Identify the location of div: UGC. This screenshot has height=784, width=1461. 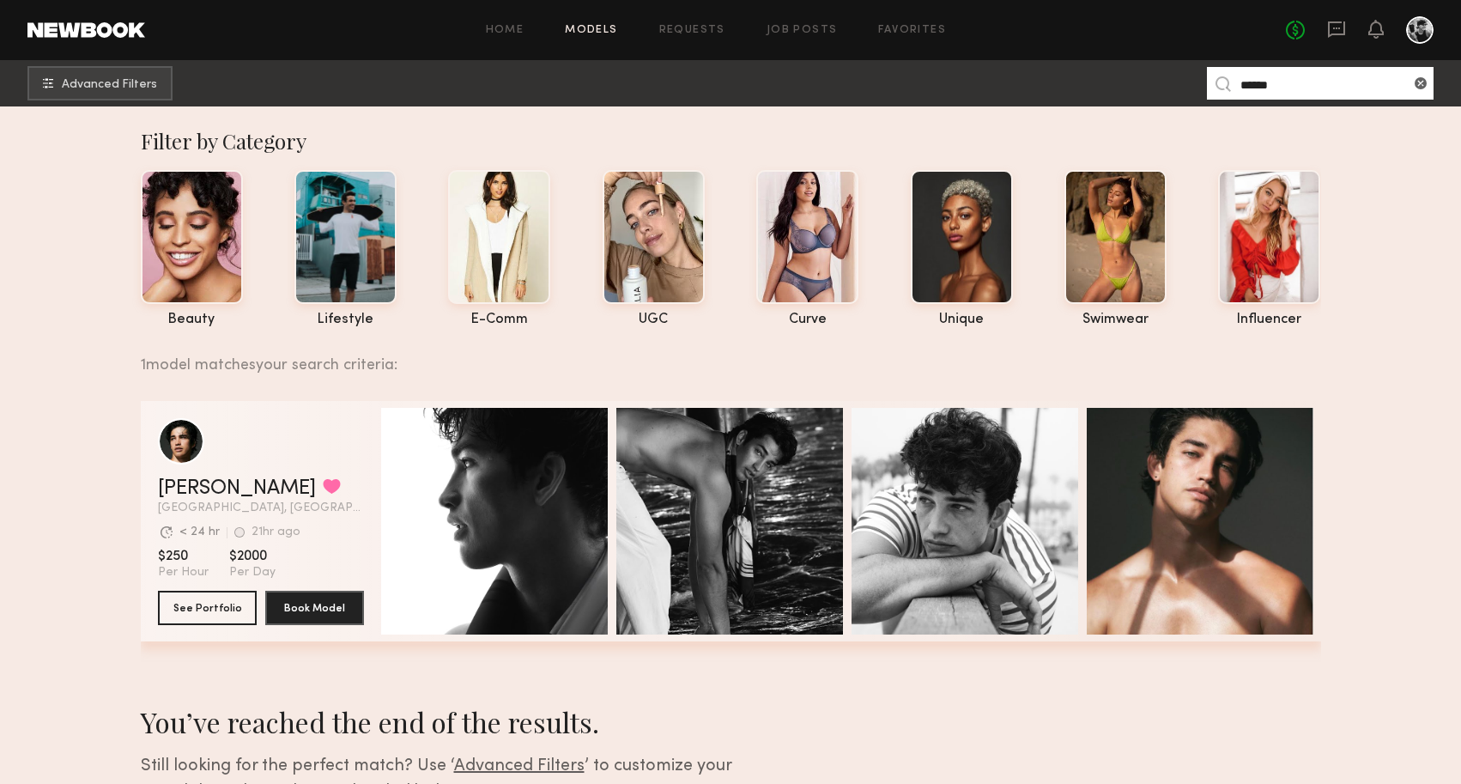
(653, 319).